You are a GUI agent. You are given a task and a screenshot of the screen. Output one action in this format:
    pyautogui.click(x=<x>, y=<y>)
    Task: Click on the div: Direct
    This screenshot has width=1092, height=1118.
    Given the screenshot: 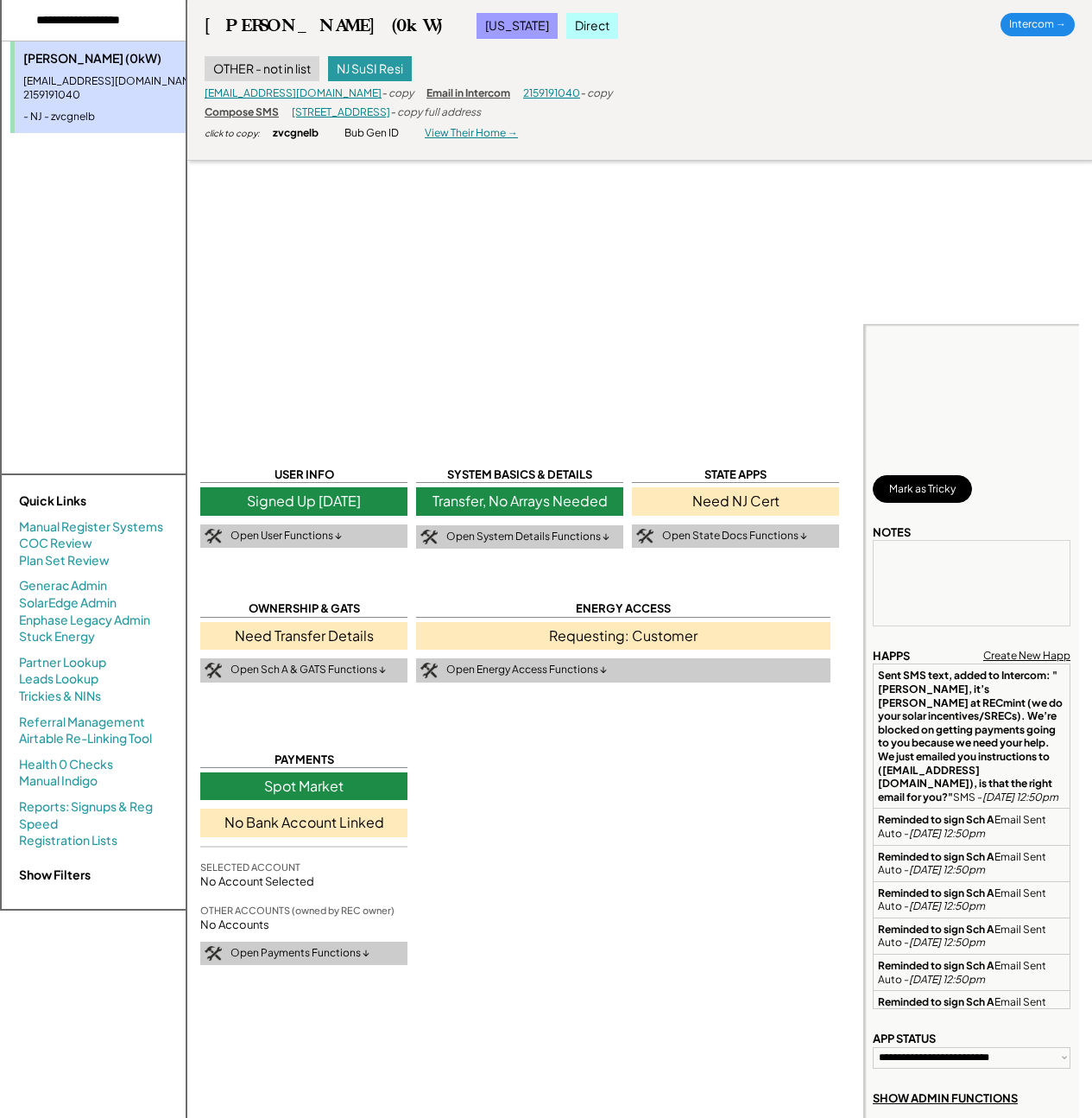 What is the action you would take?
    pyautogui.click(x=592, y=26)
    